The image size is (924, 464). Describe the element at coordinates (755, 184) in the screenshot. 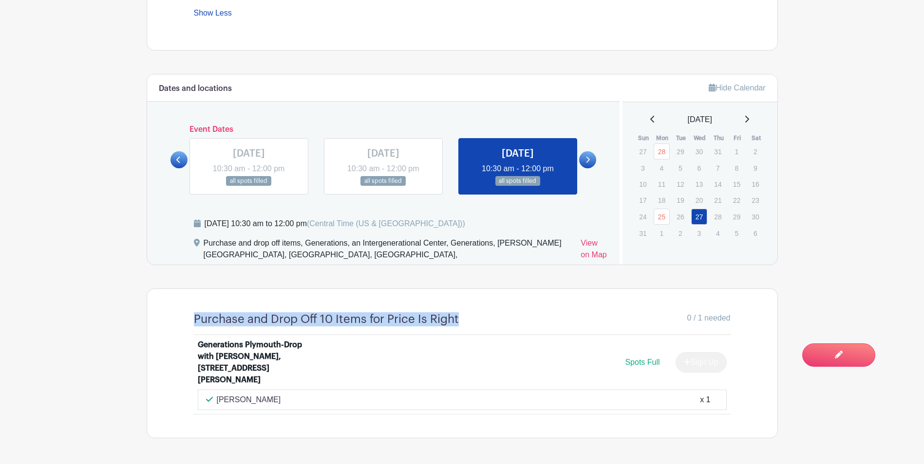

I see `p: 16` at that location.